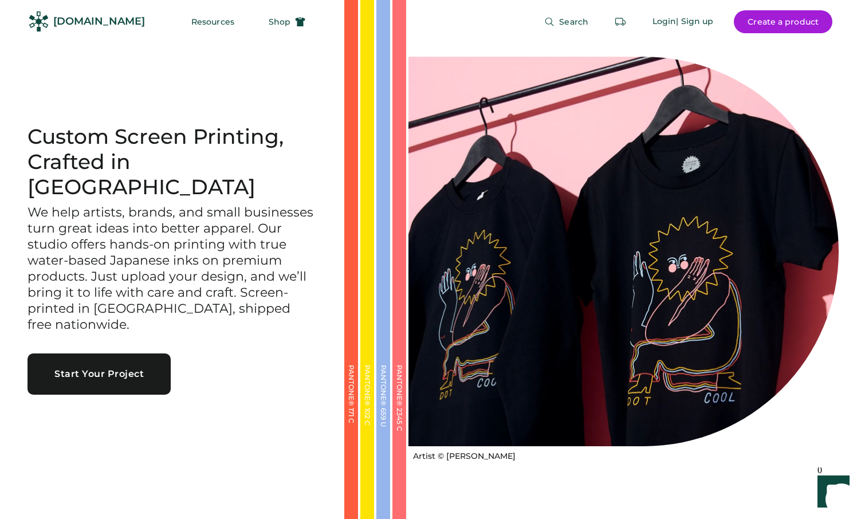 This screenshot has height=519, width=861. Describe the element at coordinates (351, 422) in the screenshot. I see `div: PANTONE® 171 C` at that location.